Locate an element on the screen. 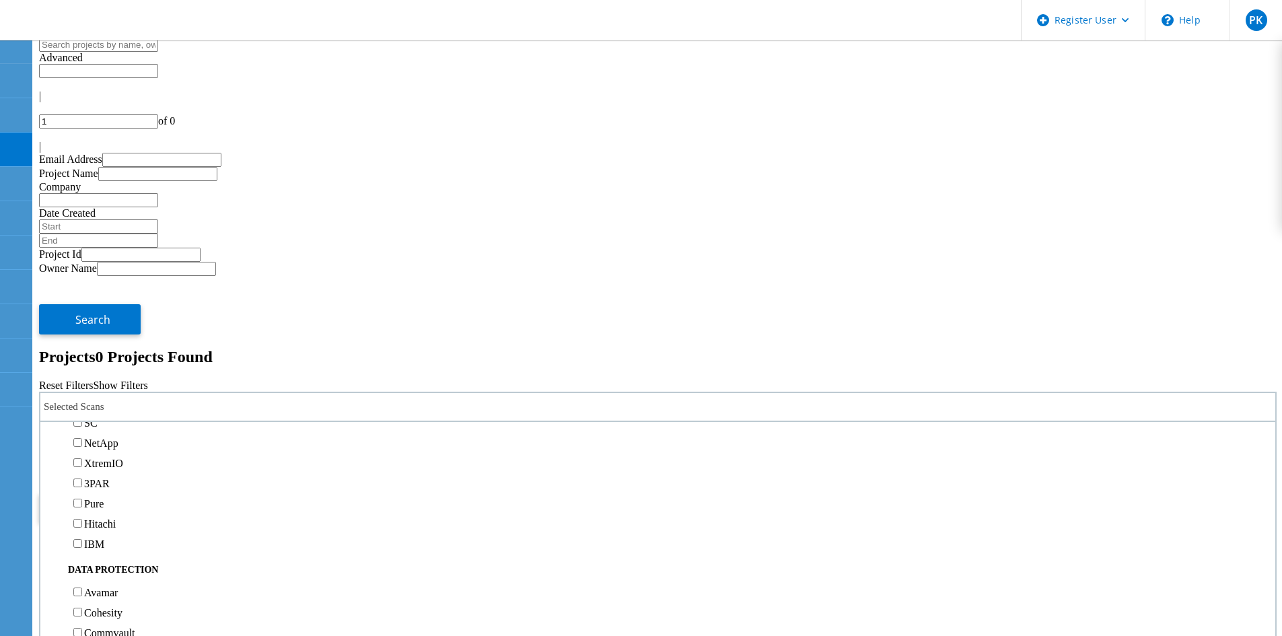 The height and width of the screenshot is (636, 1282). b: Projects is located at coordinates (67, 357).